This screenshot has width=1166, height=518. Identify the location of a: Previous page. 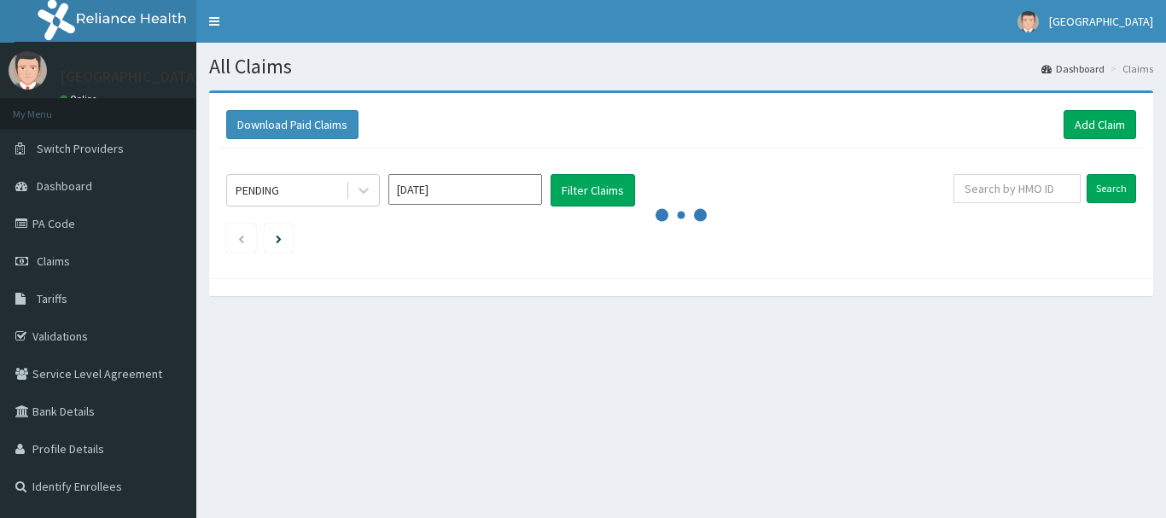
(241, 238).